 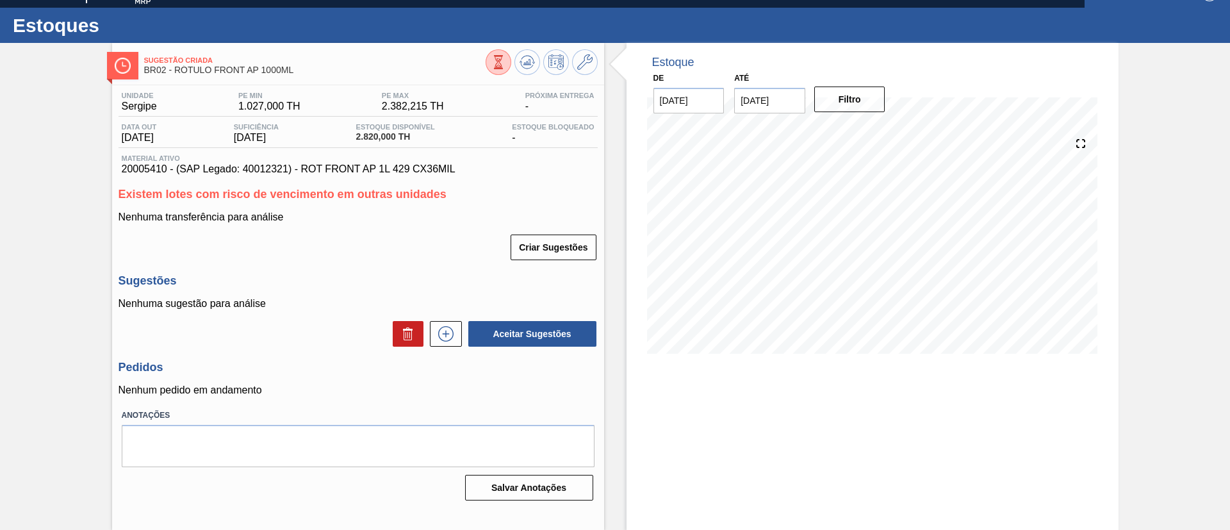 What do you see at coordinates (553, 247) in the screenshot?
I see `button: Criar Sugestões` at bounding box center [553, 247].